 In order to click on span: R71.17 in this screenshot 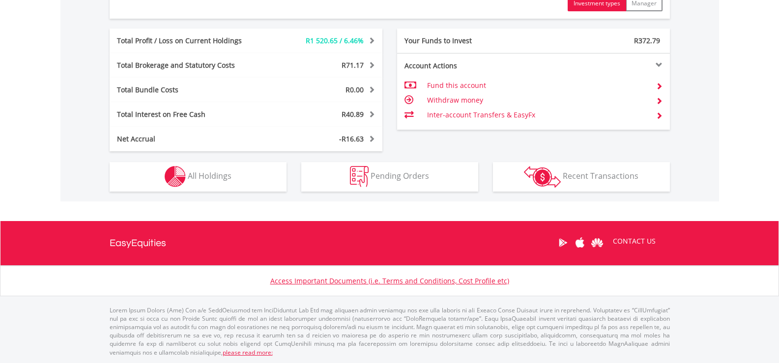, I will do `click(353, 65)`.